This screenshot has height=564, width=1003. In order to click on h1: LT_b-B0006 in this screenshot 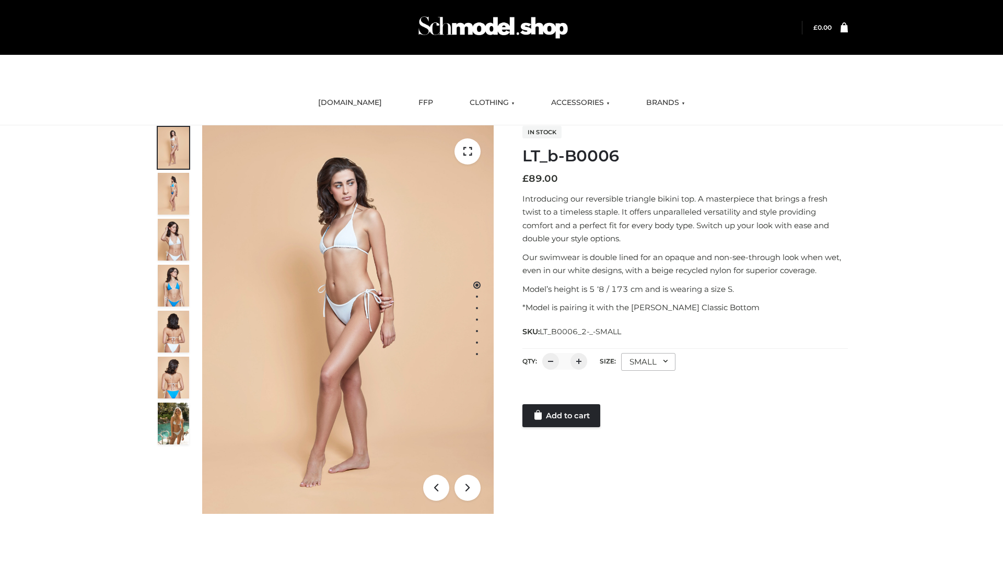, I will do `click(685, 156)`.